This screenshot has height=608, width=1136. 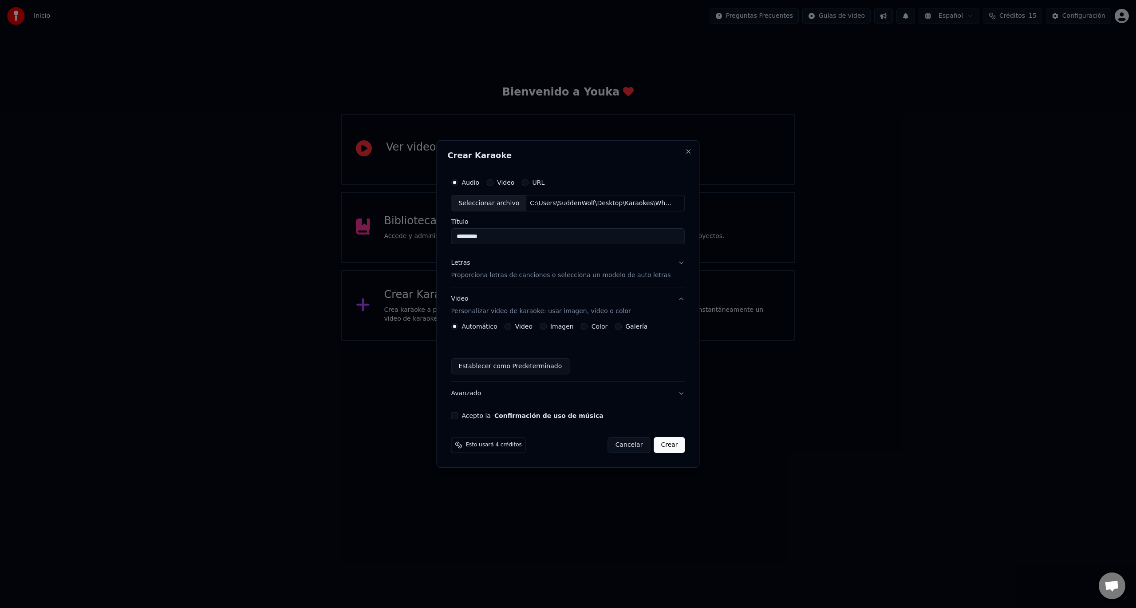 What do you see at coordinates (562, 326) in the screenshot?
I see `label: Imagen` at bounding box center [562, 326].